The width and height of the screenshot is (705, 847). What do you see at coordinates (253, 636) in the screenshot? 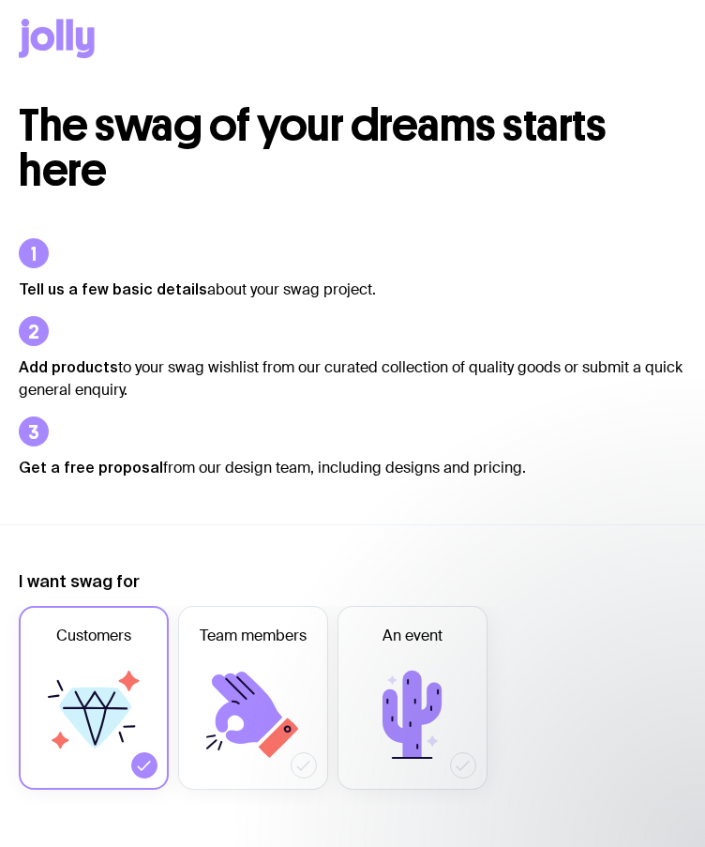
I see `span: Team members` at bounding box center [253, 636].